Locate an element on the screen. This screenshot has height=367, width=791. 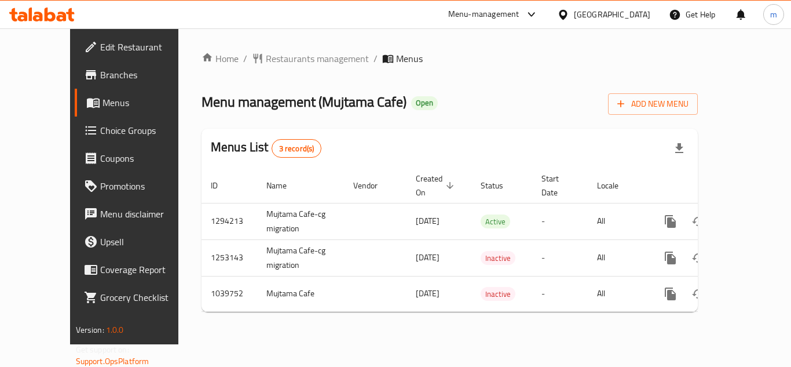
td: 1294213 is located at coordinates (229, 221).